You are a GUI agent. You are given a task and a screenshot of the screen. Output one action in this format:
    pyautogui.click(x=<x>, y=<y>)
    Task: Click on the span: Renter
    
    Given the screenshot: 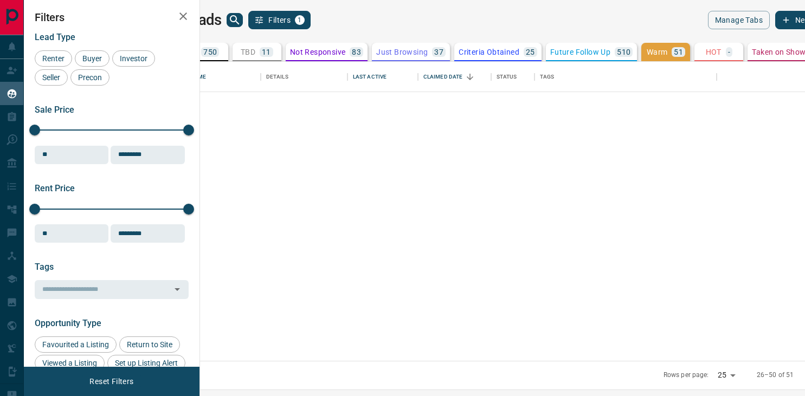 What is the action you would take?
    pyautogui.click(x=53, y=59)
    